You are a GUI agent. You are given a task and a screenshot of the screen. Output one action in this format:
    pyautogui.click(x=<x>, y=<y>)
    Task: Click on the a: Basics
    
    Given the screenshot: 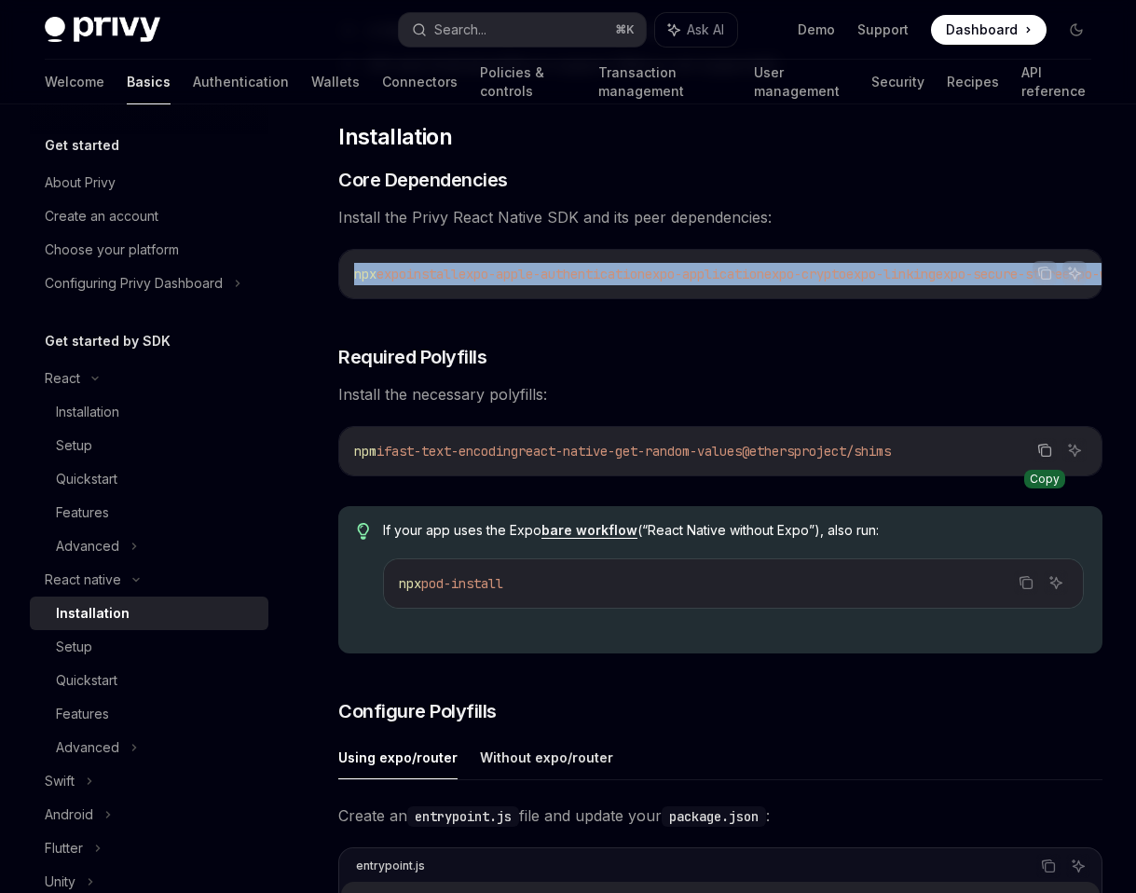 What is the action you would take?
    pyautogui.click(x=148, y=82)
    